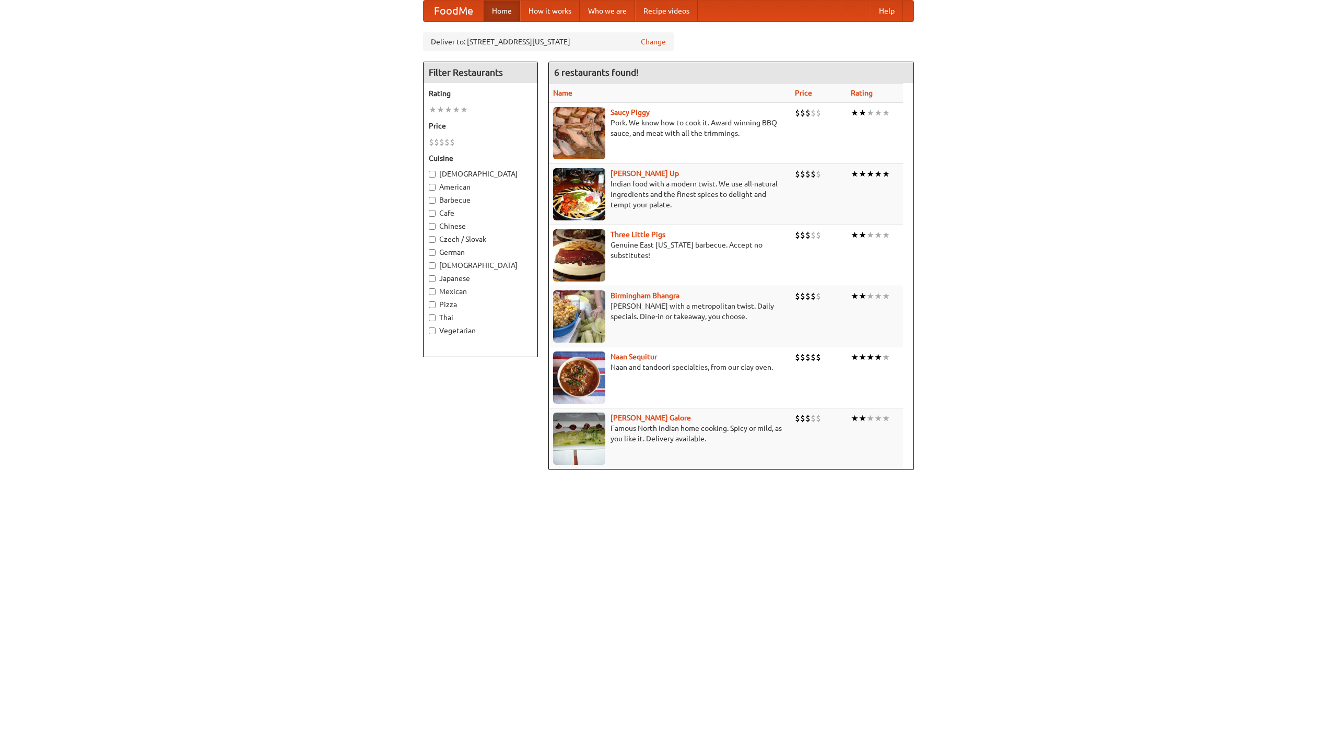  What do you see at coordinates (630, 112) in the screenshot?
I see `b: Saucy Piggy` at bounding box center [630, 112].